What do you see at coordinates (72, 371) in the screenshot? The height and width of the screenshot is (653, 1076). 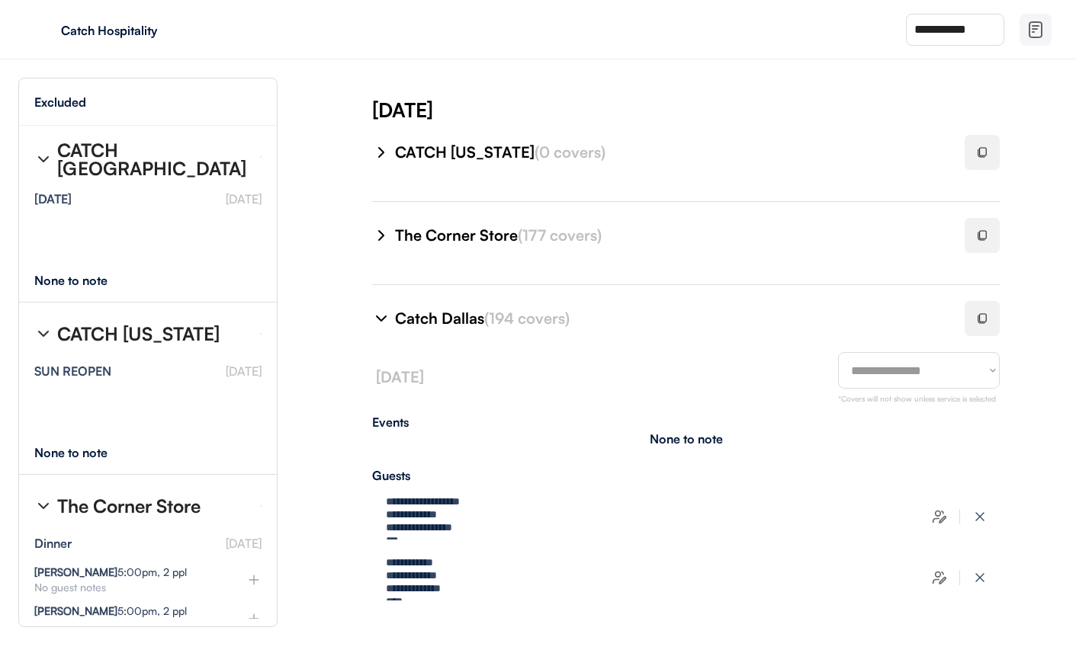 I see `div: SUN REOPEN` at bounding box center [72, 371].